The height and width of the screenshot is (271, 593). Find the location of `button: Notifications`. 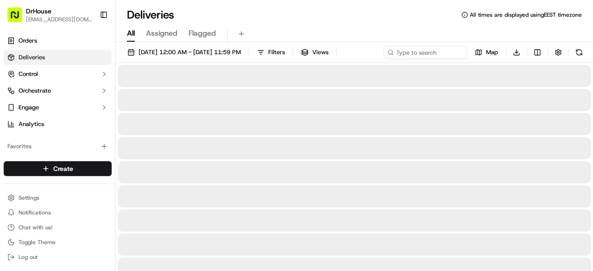

button: Notifications is located at coordinates (57, 213).